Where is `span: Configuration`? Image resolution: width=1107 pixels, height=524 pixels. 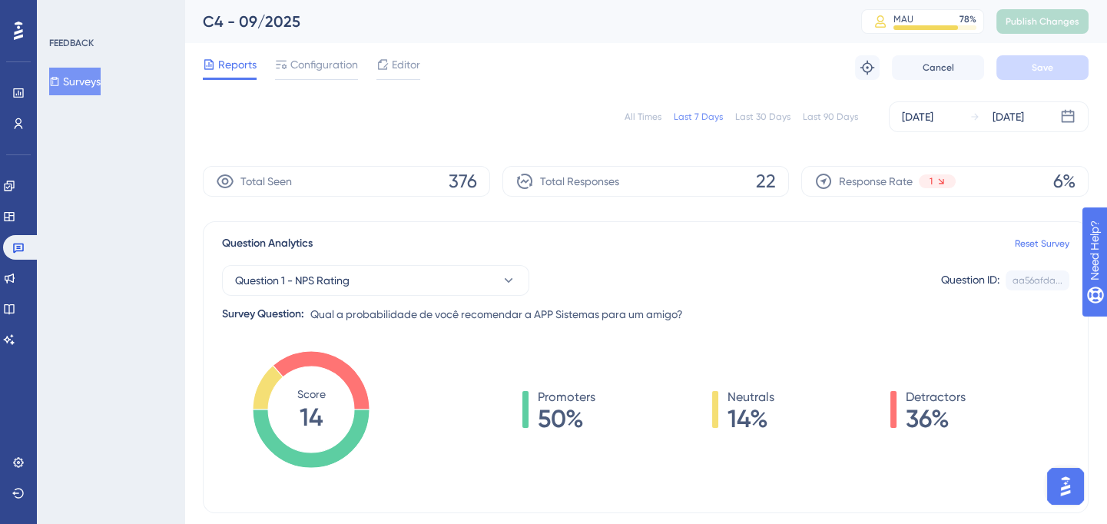 span: Configuration is located at coordinates (324, 65).